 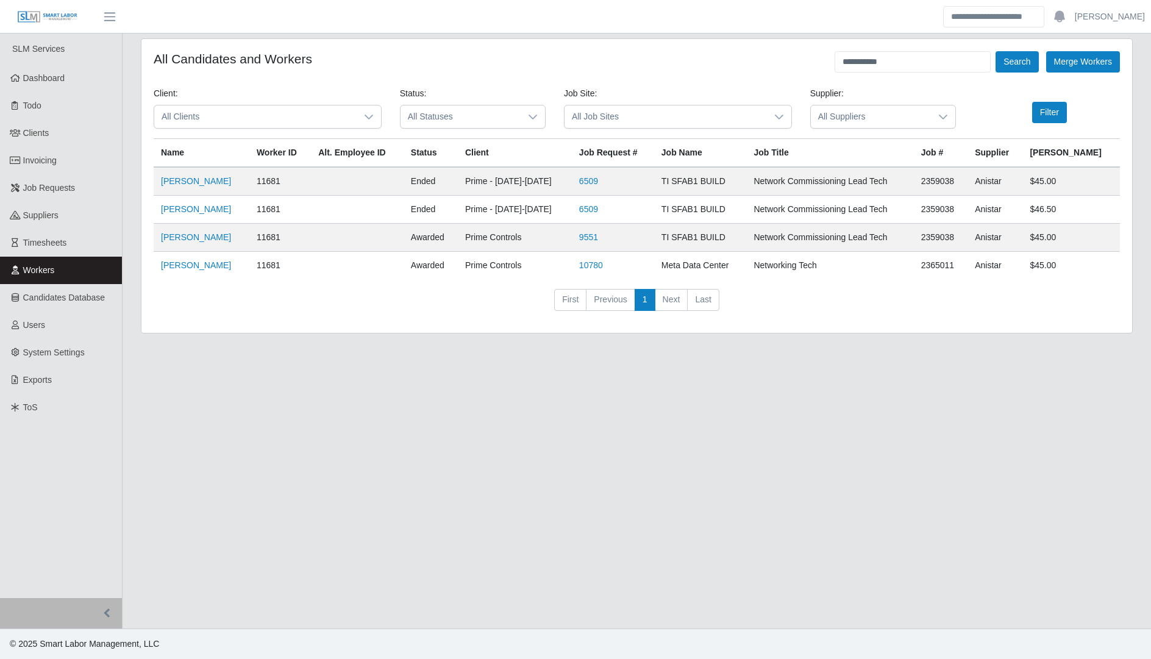 What do you see at coordinates (30, 407) in the screenshot?
I see `span: ToS` at bounding box center [30, 407].